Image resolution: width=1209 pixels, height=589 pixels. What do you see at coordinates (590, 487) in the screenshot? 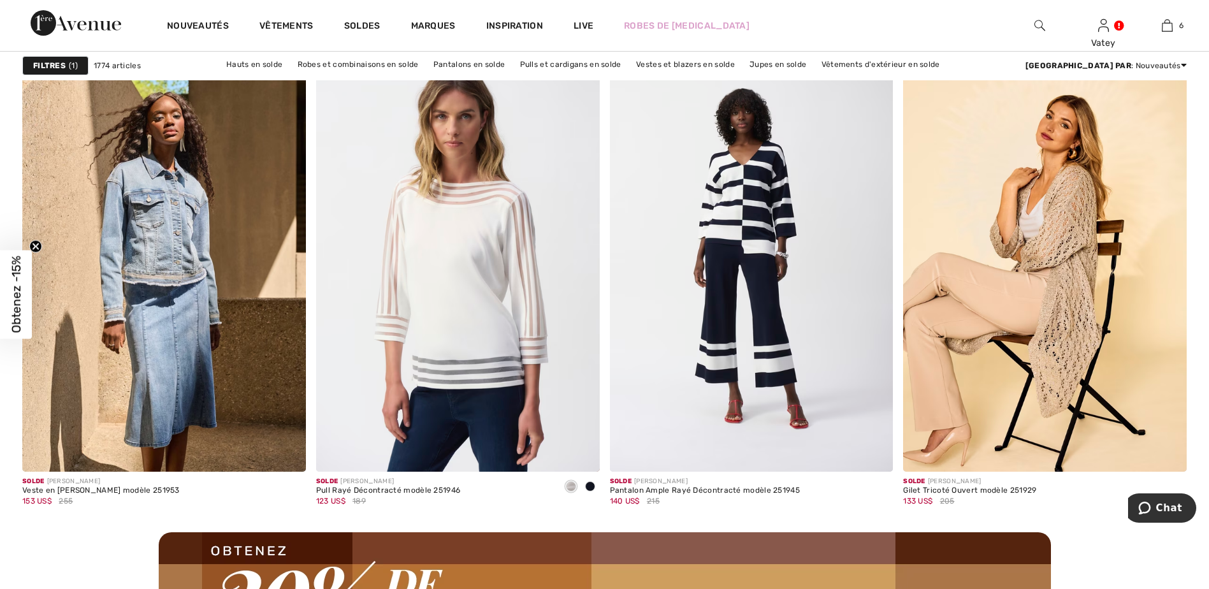
I see `div: Midnight Blue` at bounding box center [590, 487].